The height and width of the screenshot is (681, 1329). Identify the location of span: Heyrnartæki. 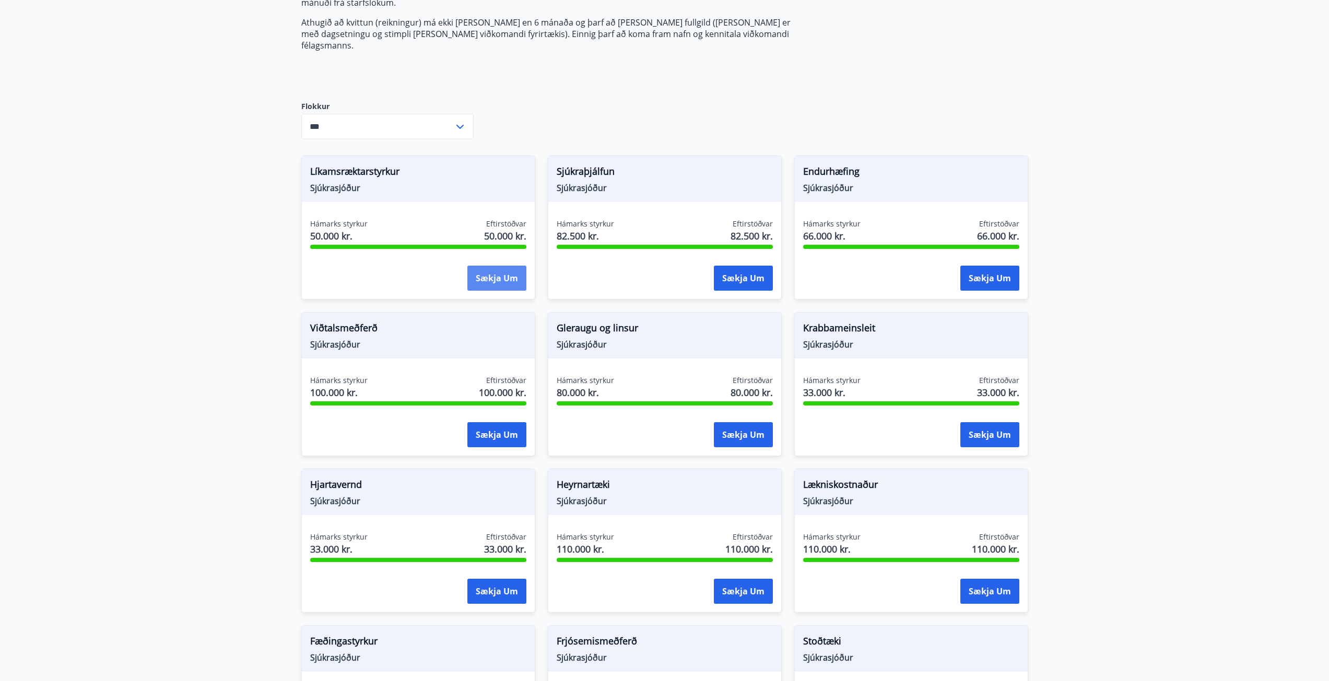
(665, 487).